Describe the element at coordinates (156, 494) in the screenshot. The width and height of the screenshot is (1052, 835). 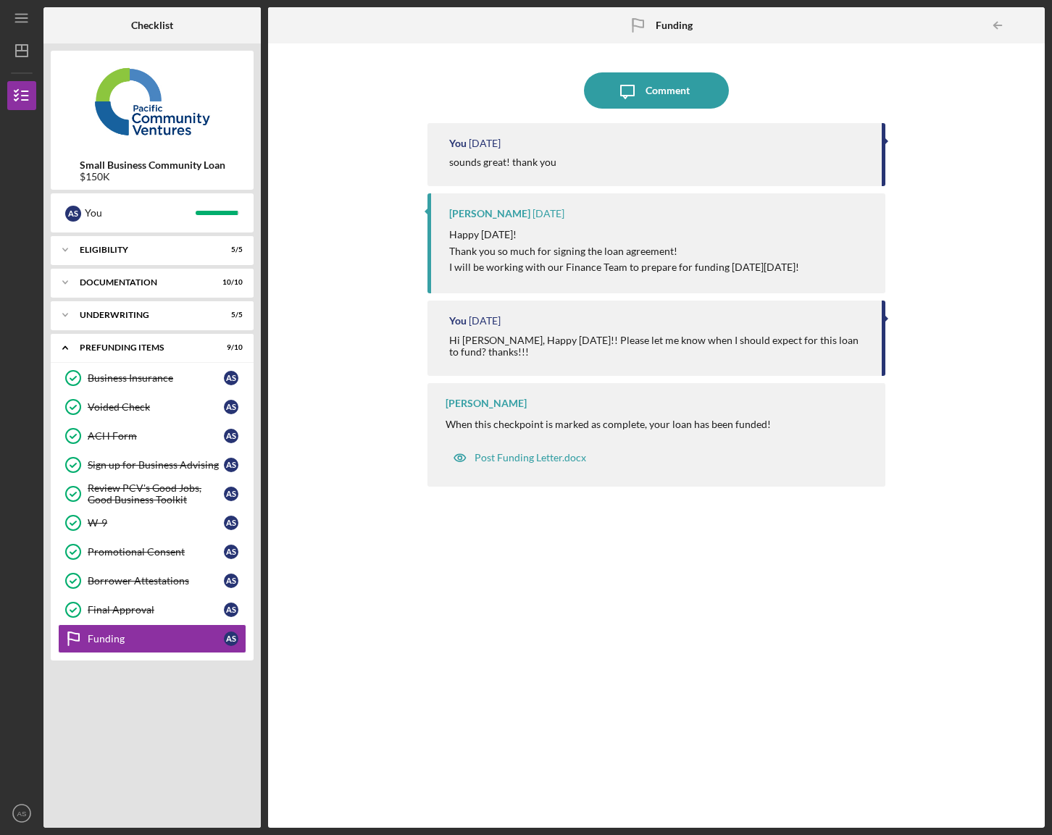
I see `div: Review PCV's Good Jobs, Good Business Toolkit` at that location.